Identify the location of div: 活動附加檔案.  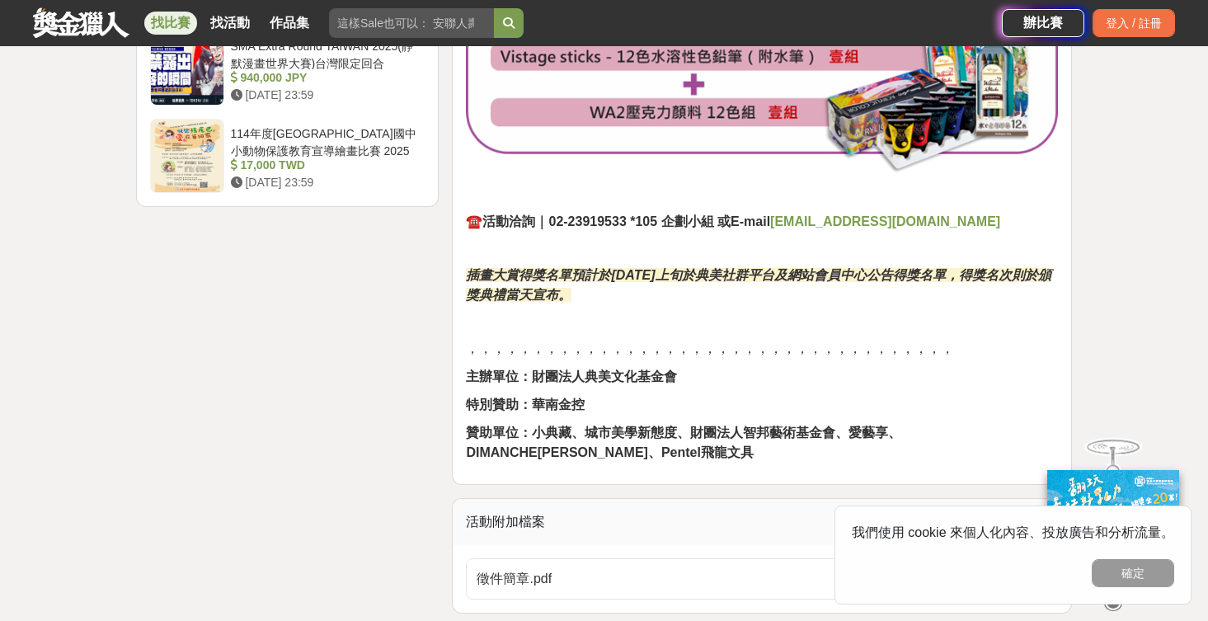
(762, 522).